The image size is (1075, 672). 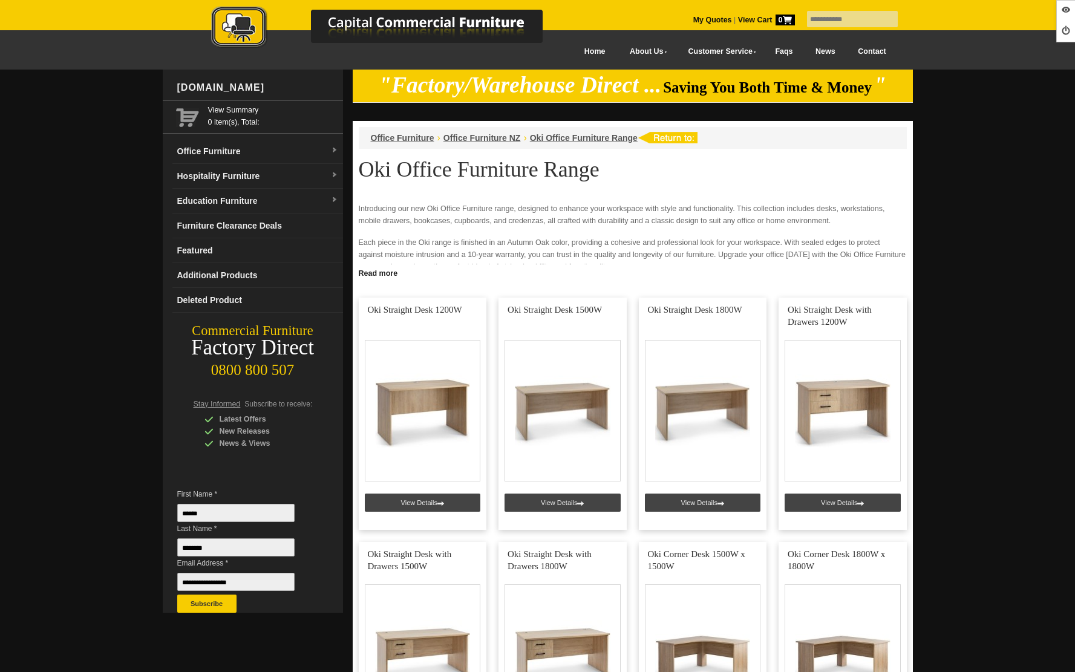 I want to click on a: Hospitality Furnituredropdown, so click(x=258, y=176).